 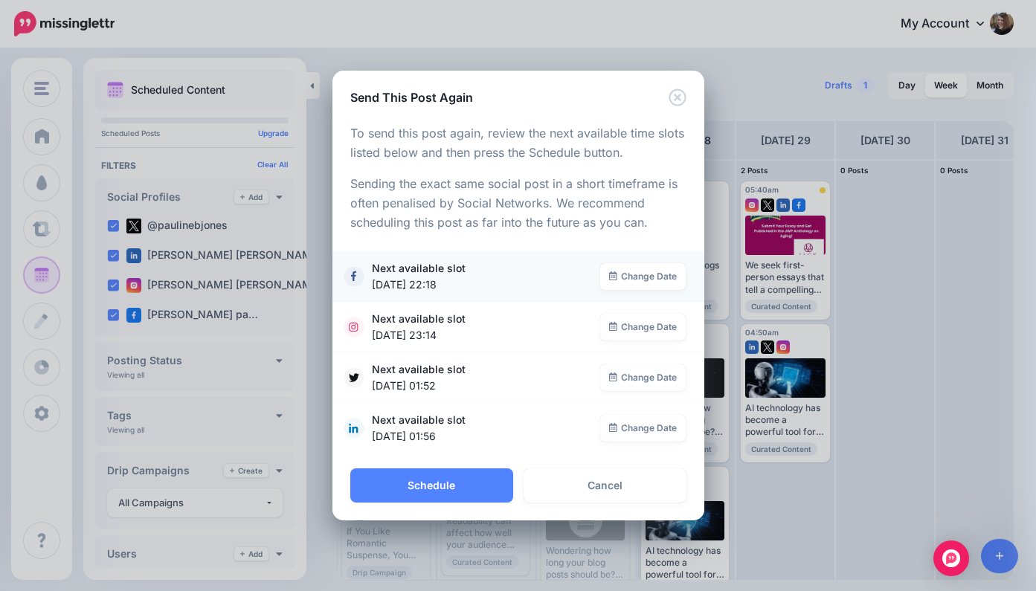 What do you see at coordinates (951, 558) in the screenshot?
I see `div: Open Intercom Messenger` at bounding box center [951, 558].